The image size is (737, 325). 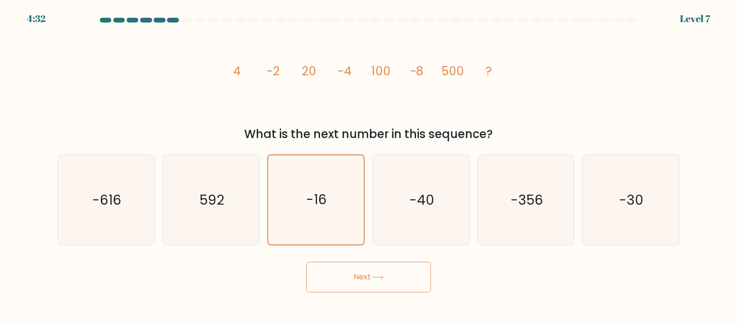 I want to click on tspan: 20, so click(x=309, y=71).